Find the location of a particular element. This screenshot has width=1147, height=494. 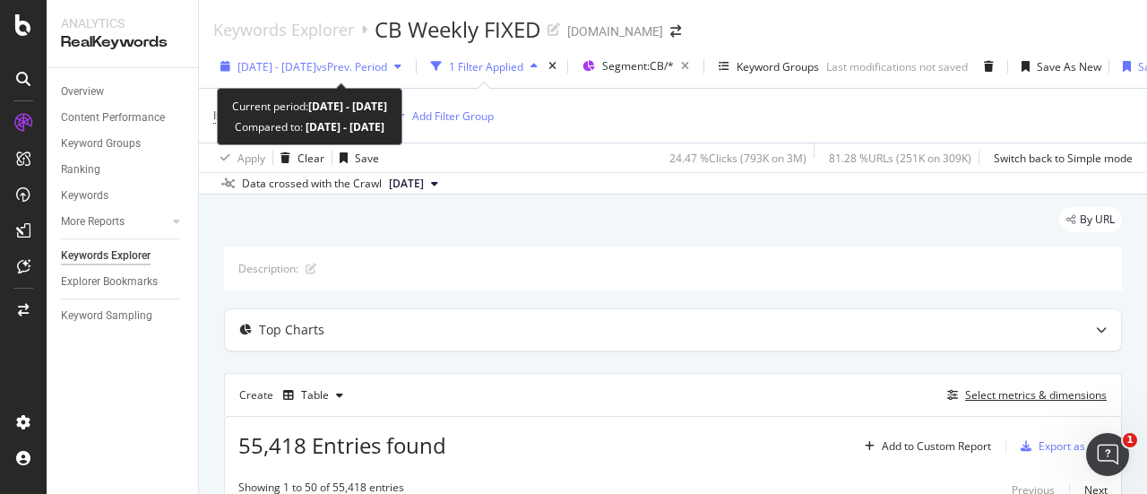

button: 1 Filter Applied is located at coordinates (484, 66).